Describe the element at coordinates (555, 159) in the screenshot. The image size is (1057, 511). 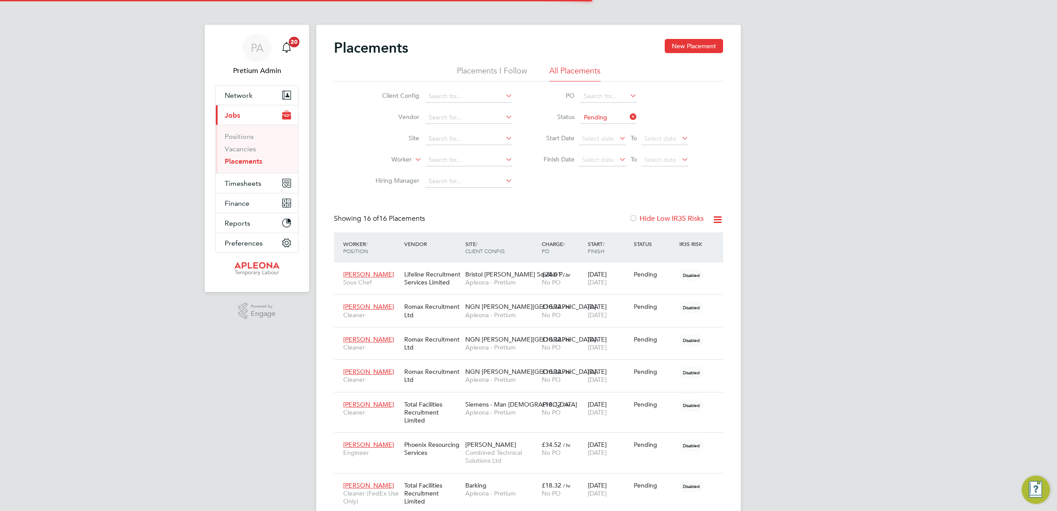
I see `label: Finish Date` at that location.